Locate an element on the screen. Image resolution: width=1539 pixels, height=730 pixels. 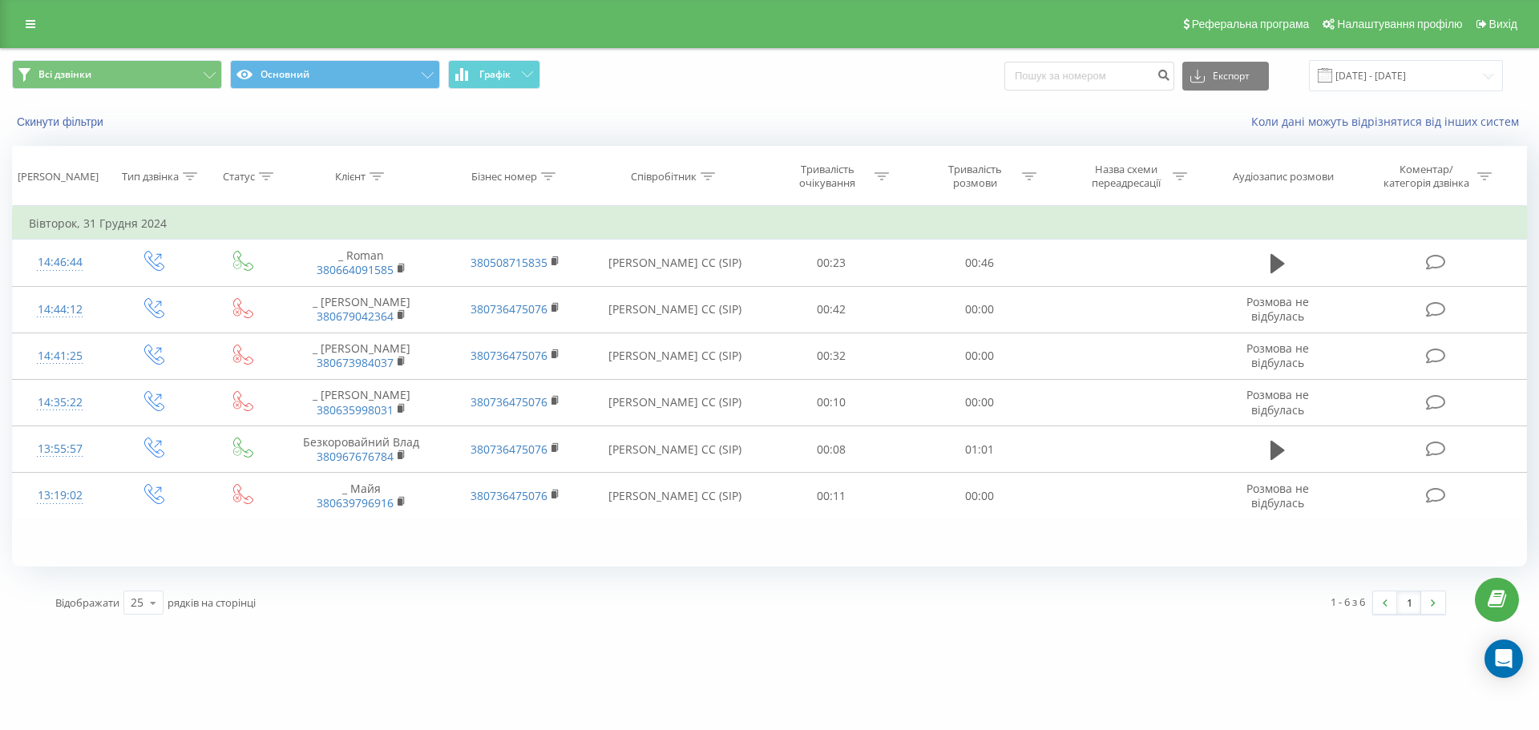
td: _ Roman is located at coordinates (362, 263).